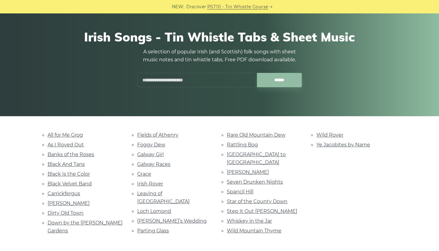 The image size is (439, 251). Describe the element at coordinates (343, 144) in the screenshot. I see `a: Ye Jacobites by Name` at that location.